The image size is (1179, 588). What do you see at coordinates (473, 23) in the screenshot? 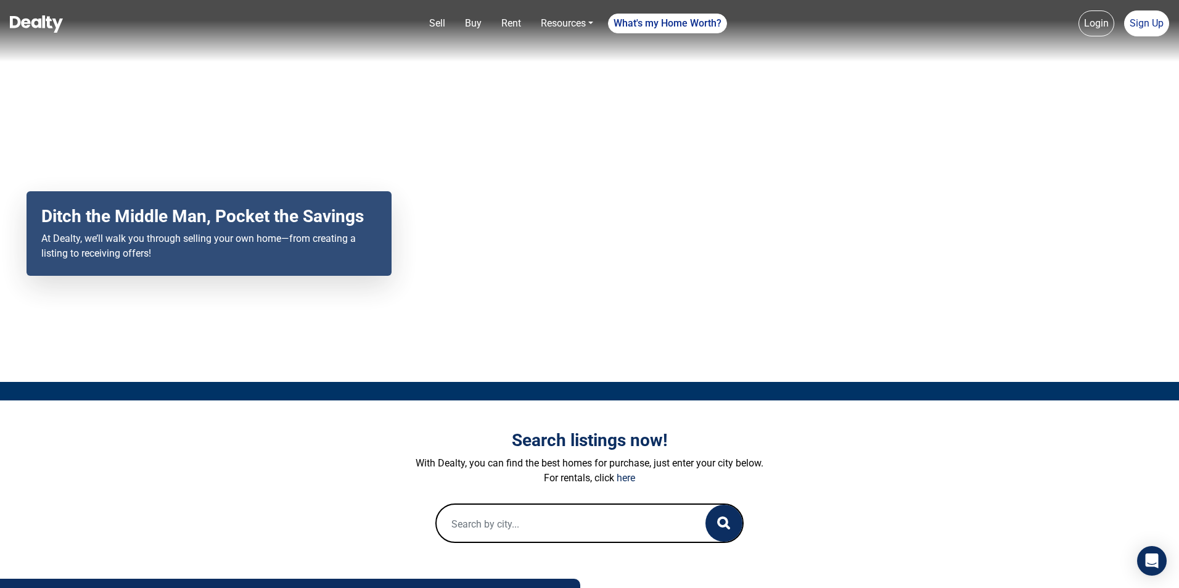
I see `a: Buy` at bounding box center [473, 23].